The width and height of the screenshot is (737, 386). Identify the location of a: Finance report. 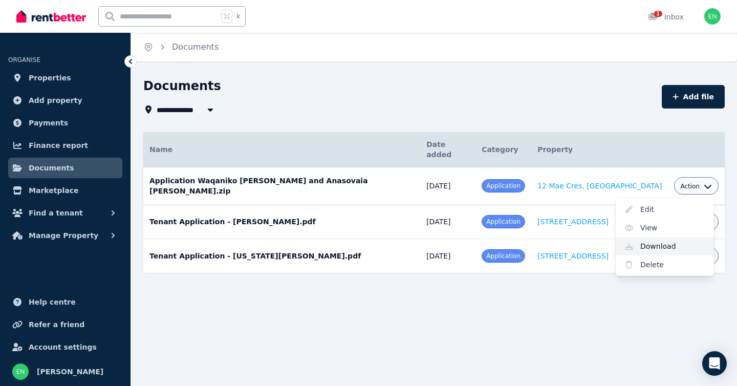
(65, 145).